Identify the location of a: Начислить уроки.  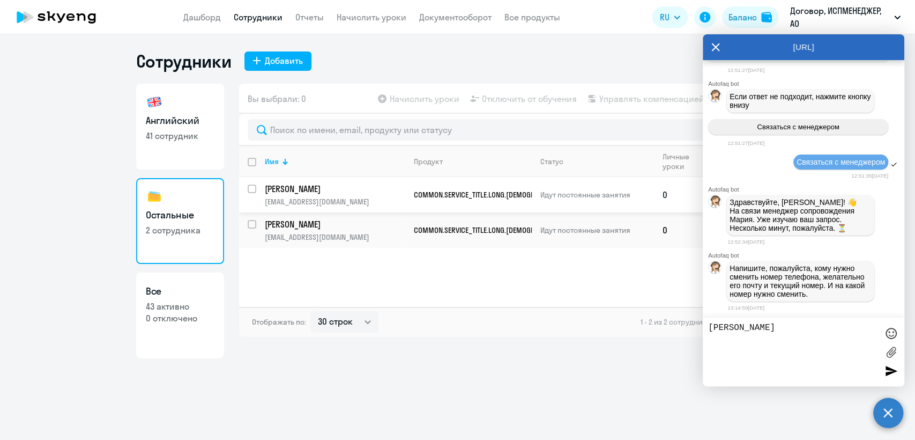
(371, 17).